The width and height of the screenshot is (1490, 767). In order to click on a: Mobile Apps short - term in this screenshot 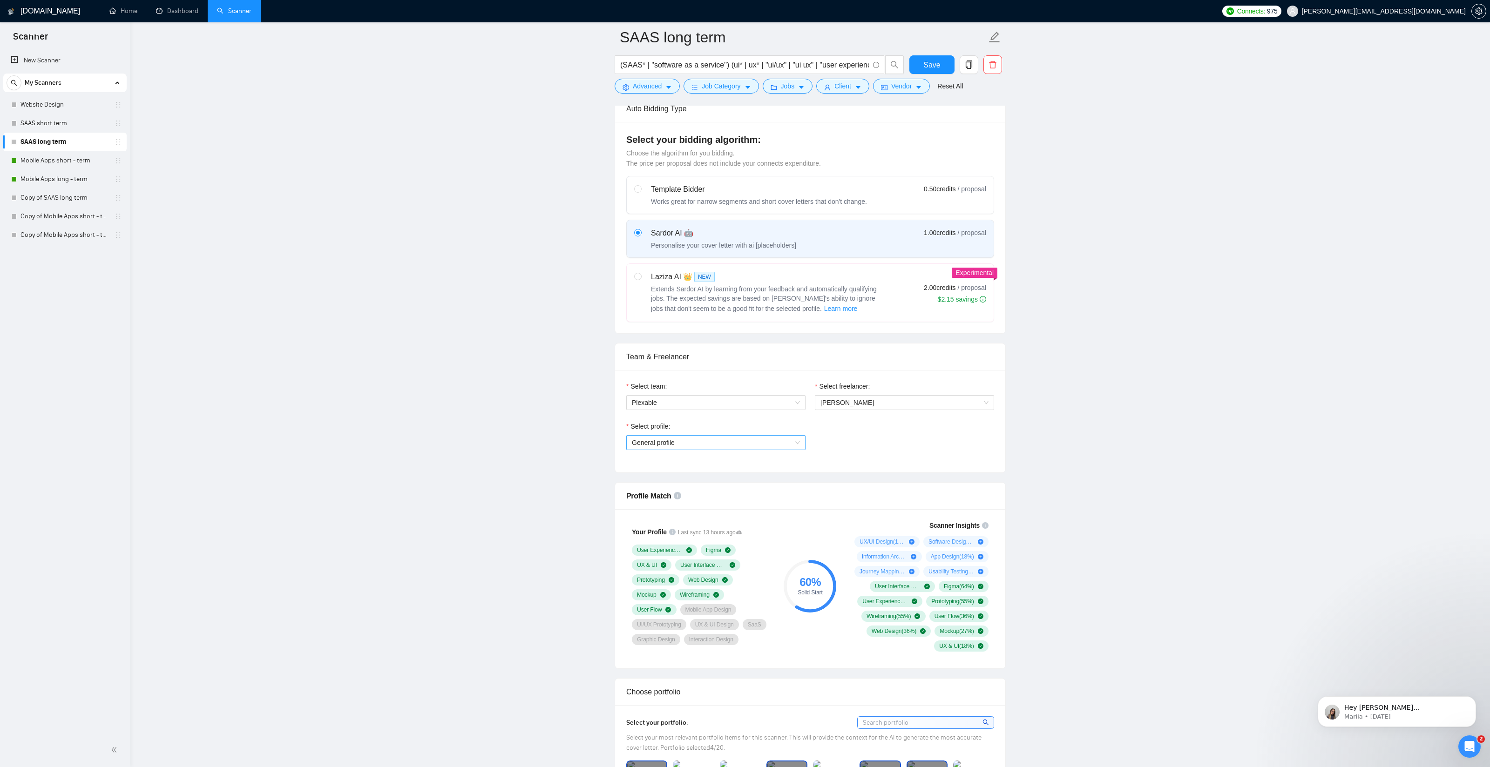, I will do `click(65, 161)`.